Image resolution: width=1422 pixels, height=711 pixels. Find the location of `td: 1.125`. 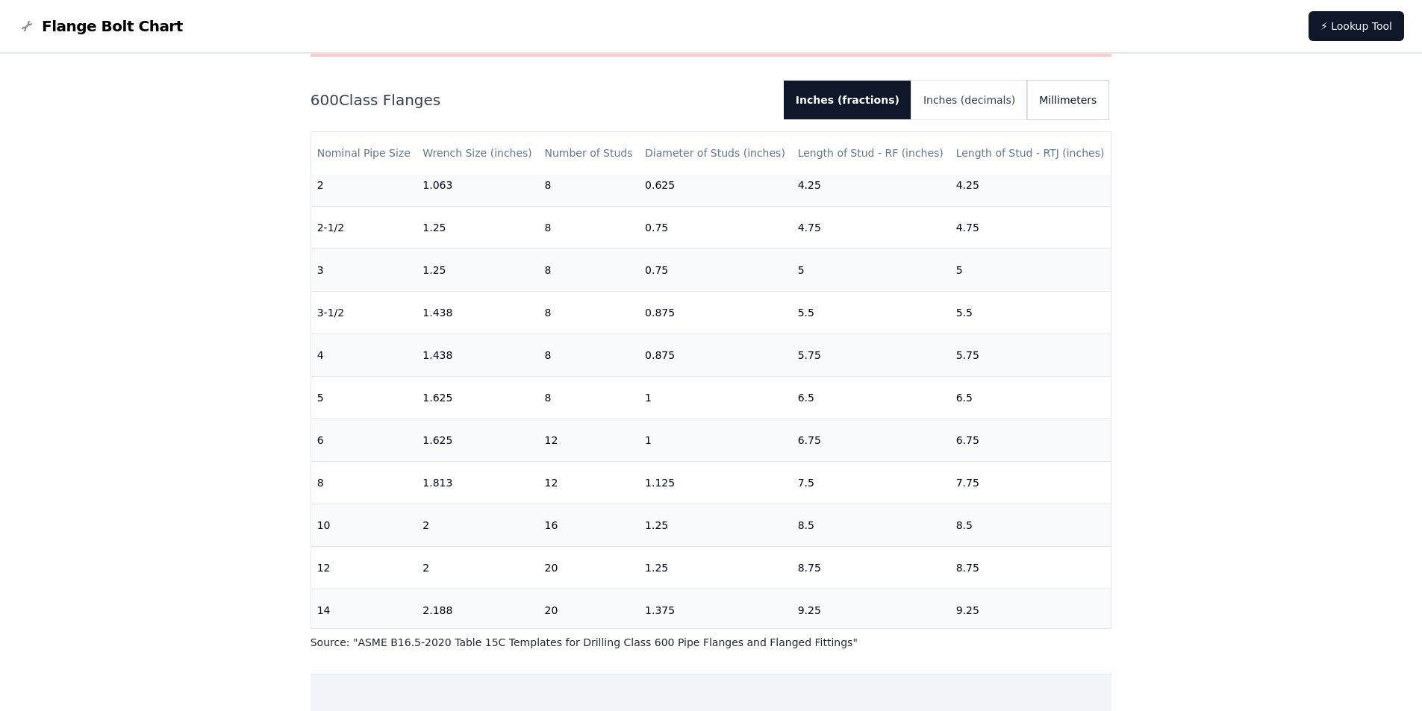

td: 1.125 is located at coordinates (715, 482).